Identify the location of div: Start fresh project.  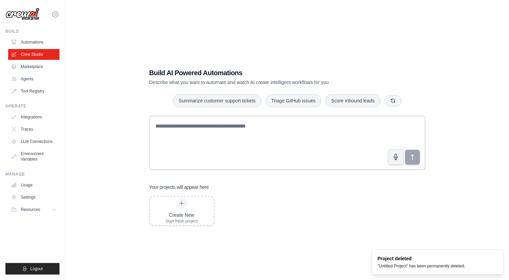
(181, 221).